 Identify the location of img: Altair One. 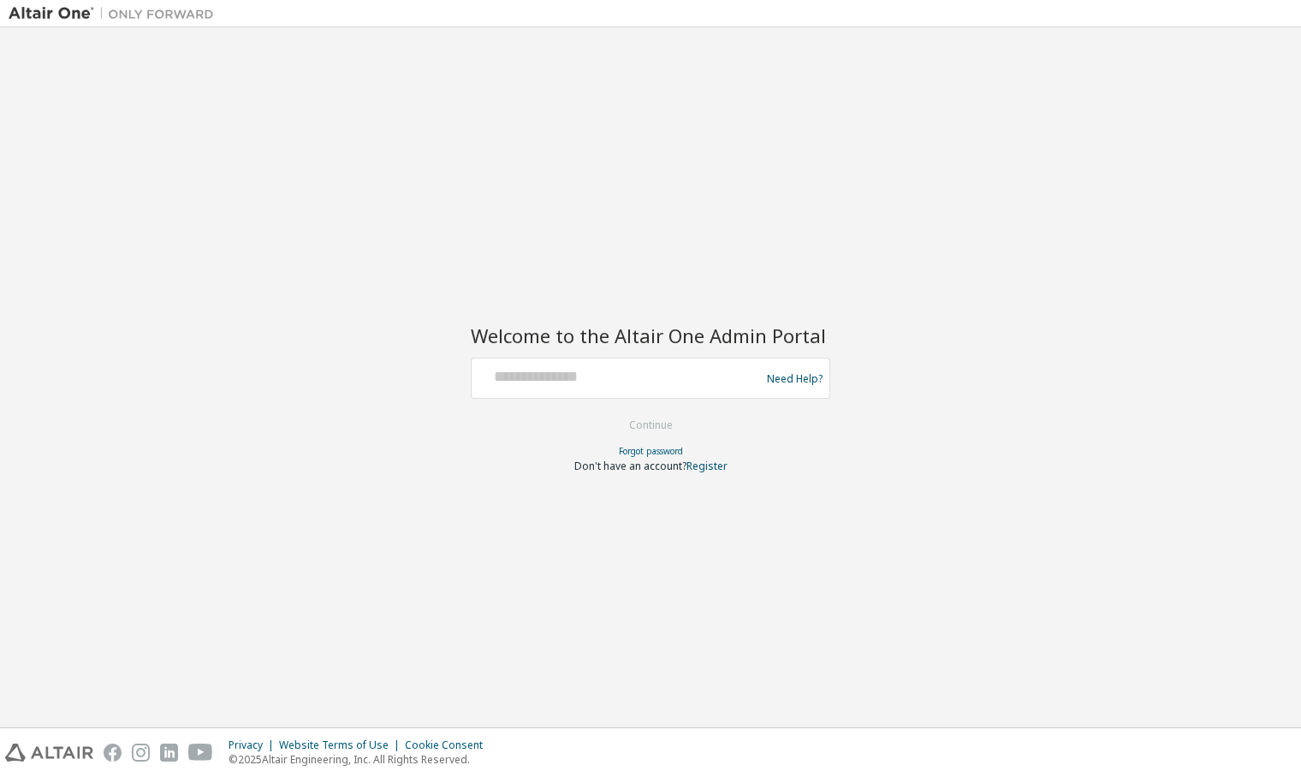
(116, 14).